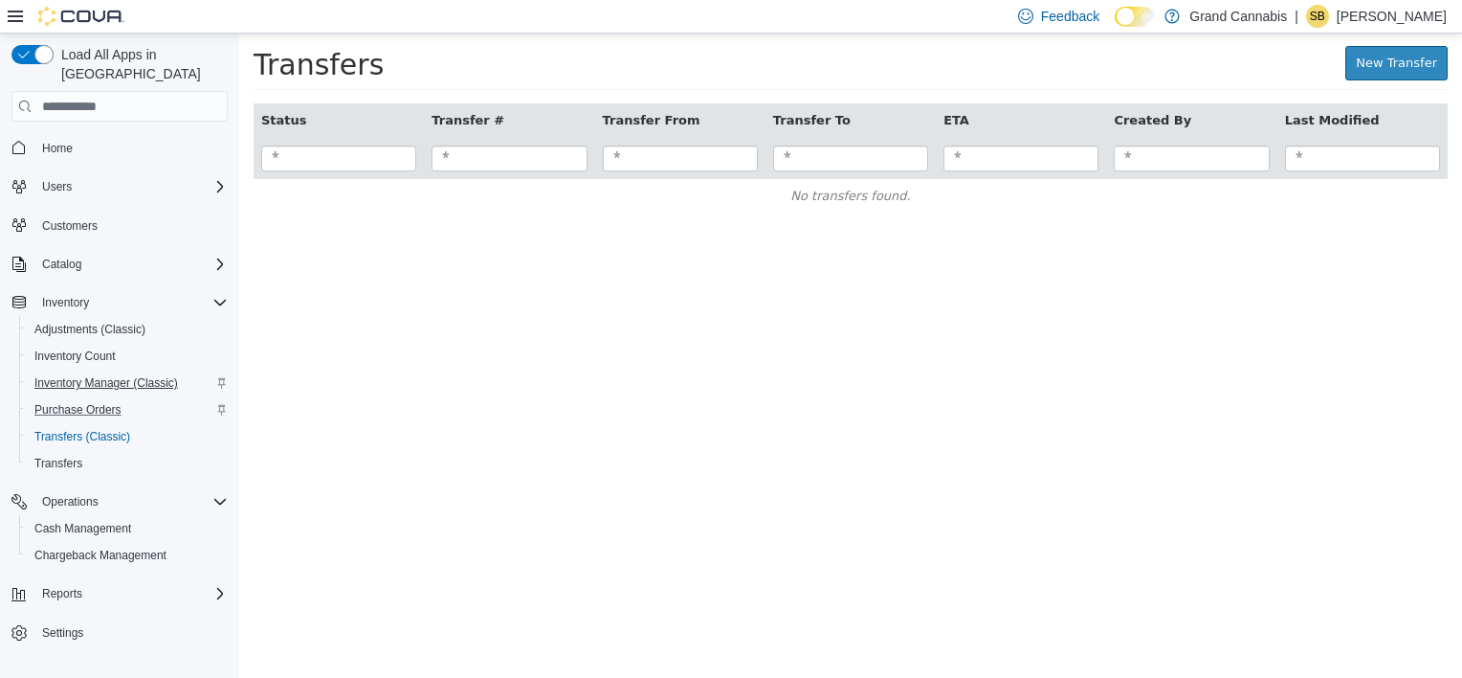 This screenshot has width=1462, height=678. What do you see at coordinates (90, 329) in the screenshot?
I see `a: Adjustments (Classic)` at bounding box center [90, 329].